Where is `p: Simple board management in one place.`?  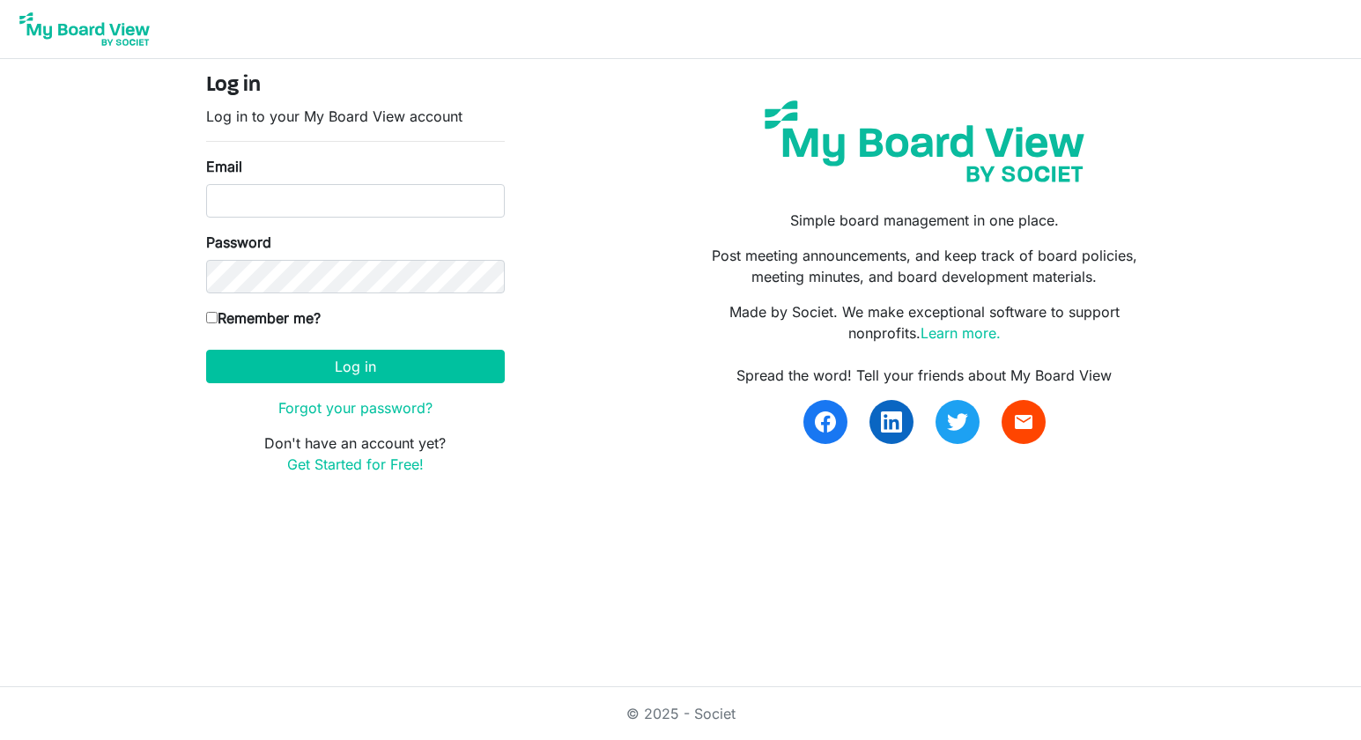
p: Simple board management in one place. is located at coordinates (924, 220).